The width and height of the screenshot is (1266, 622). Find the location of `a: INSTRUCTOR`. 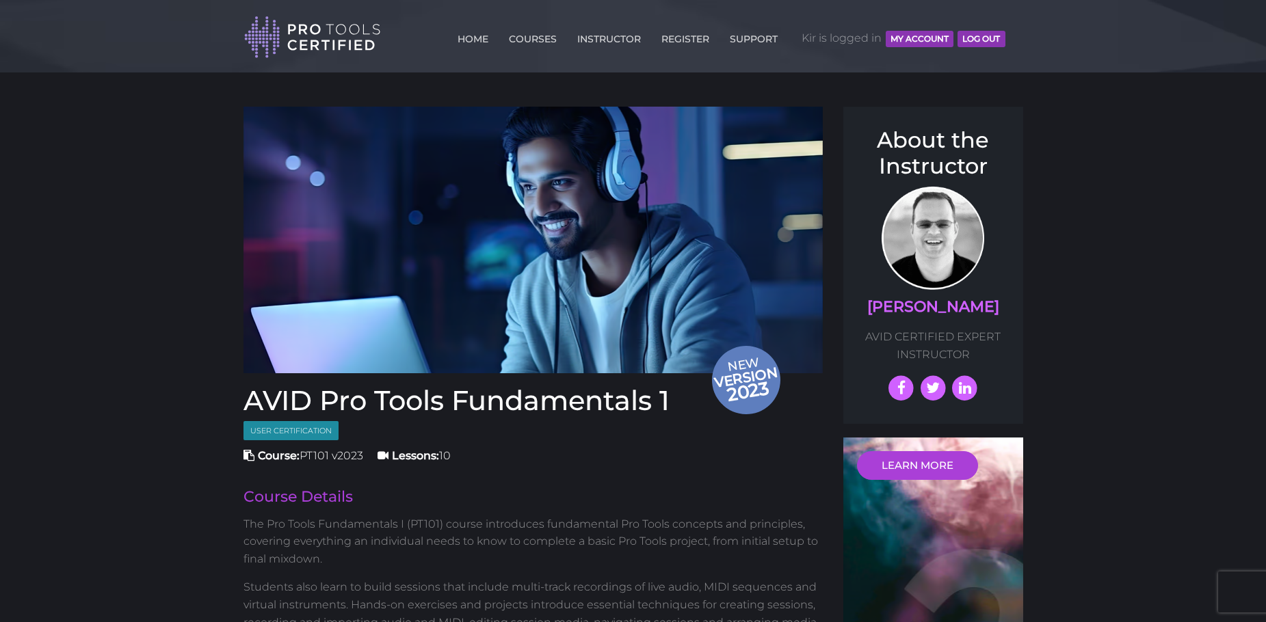

a: INSTRUCTOR is located at coordinates (608, 36).